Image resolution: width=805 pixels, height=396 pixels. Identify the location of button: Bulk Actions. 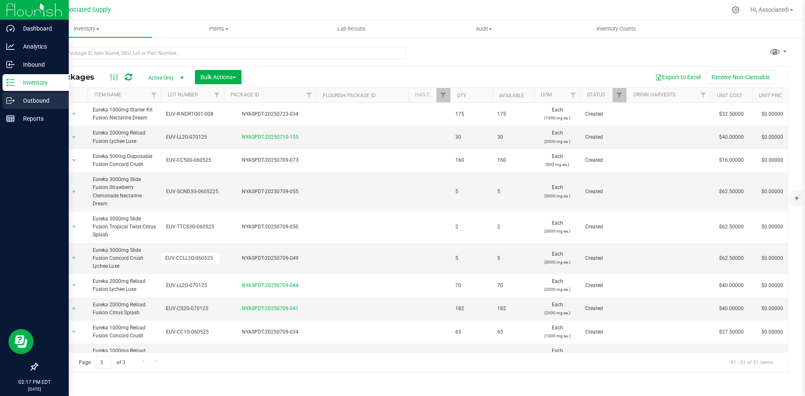
(218, 77).